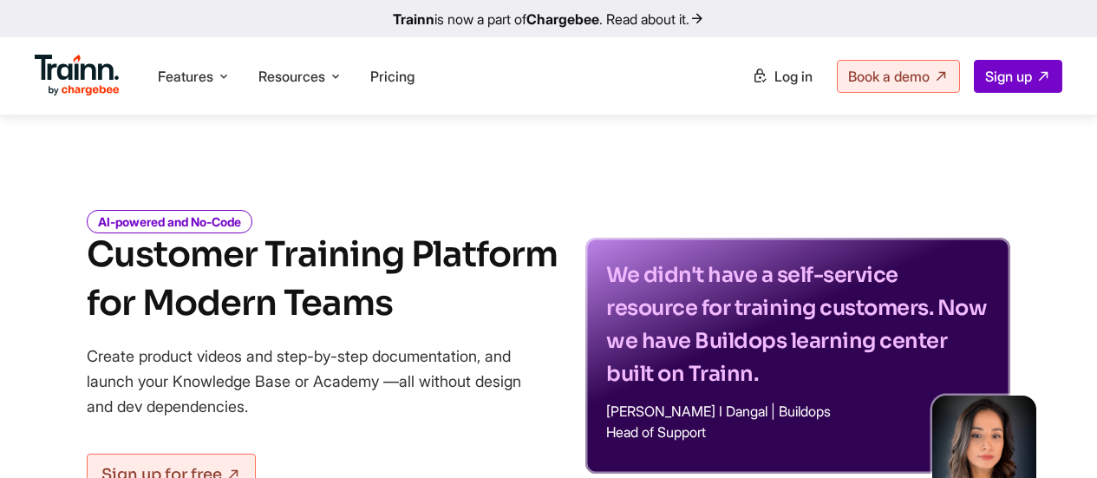 This screenshot has height=478, width=1097. What do you see at coordinates (291, 76) in the screenshot?
I see `span: Resources` at bounding box center [291, 76].